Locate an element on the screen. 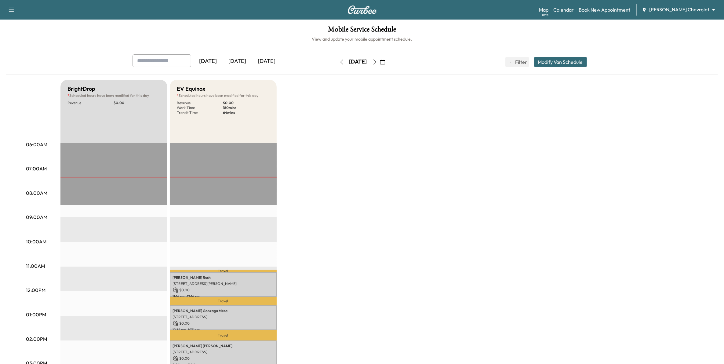 The image size is (724, 364). p: 11:00AM is located at coordinates (36, 266).